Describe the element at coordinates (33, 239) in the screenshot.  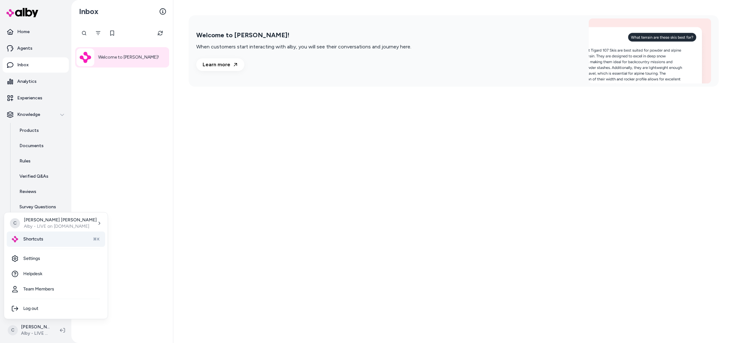
I see `span: Shortcuts` at that location.